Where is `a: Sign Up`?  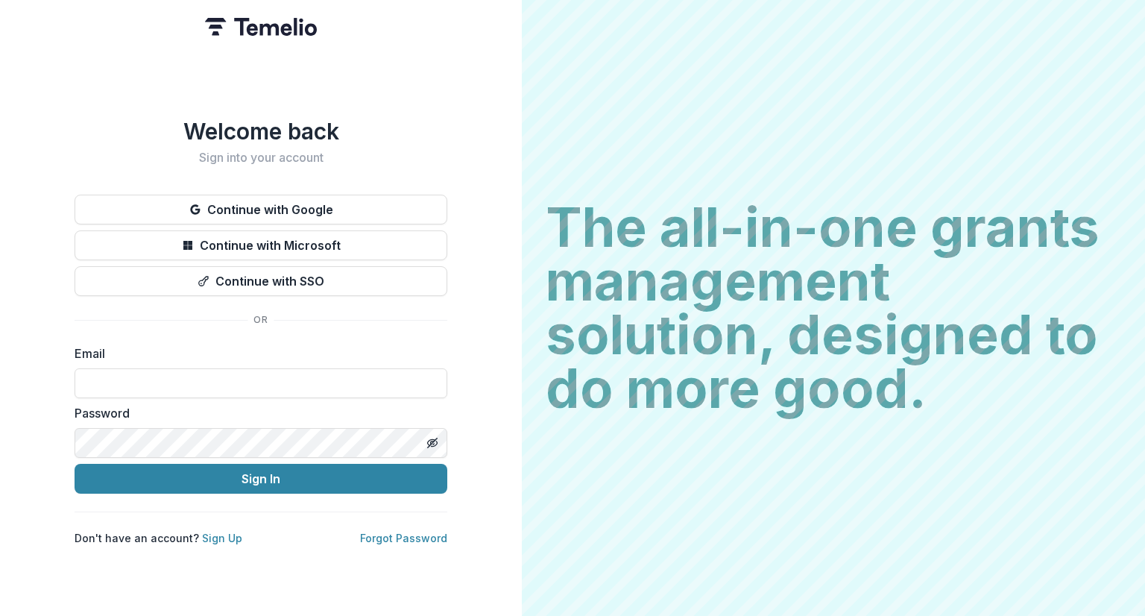
a: Sign Up is located at coordinates (222, 538).